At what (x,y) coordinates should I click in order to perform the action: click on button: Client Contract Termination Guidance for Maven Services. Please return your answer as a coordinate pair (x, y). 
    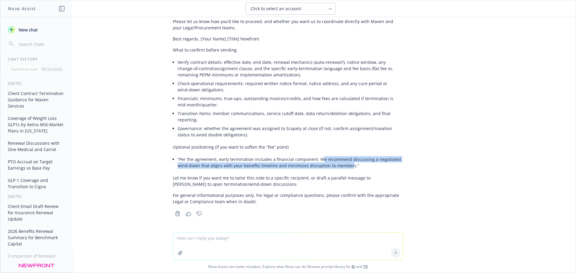
    Looking at the image, I should click on (36, 100).